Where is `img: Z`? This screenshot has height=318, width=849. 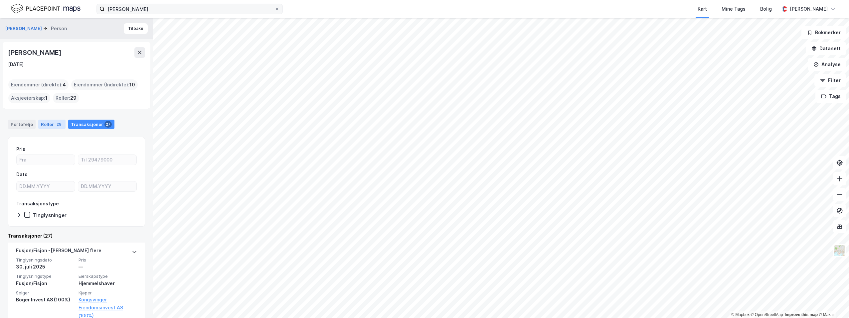
img: Z is located at coordinates (840, 251).